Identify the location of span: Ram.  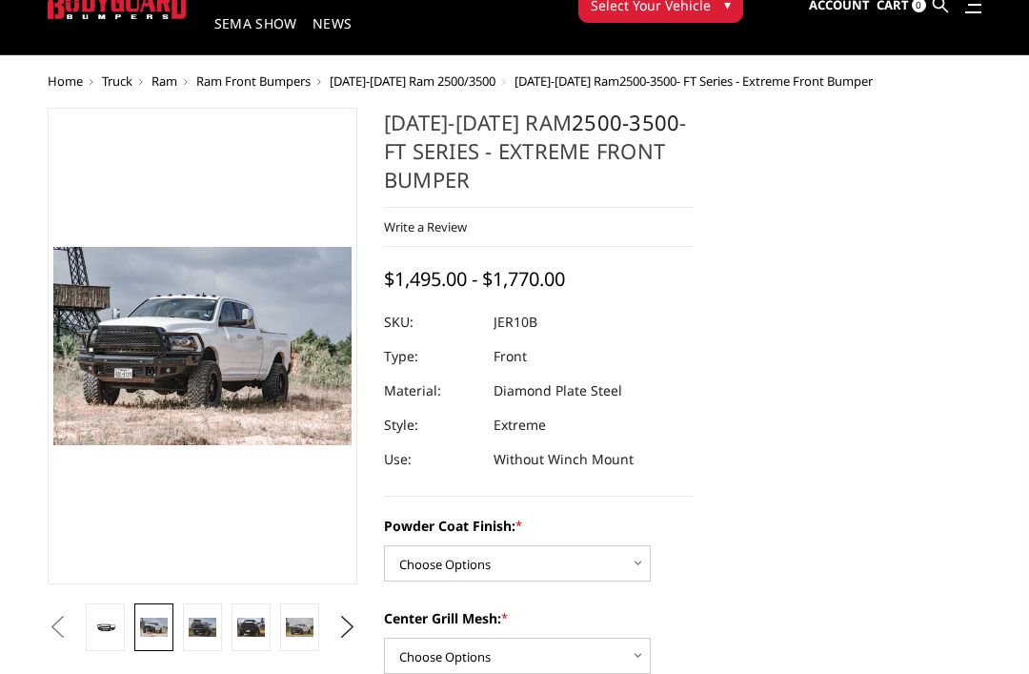
(164, 81).